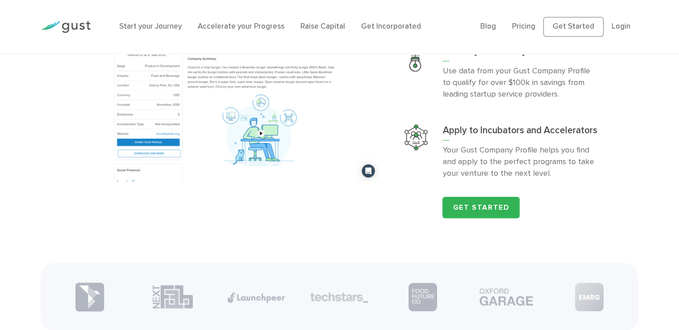 The image size is (679, 330). I want to click on h3: Apply to Incubators and Accelerators, so click(521, 132).